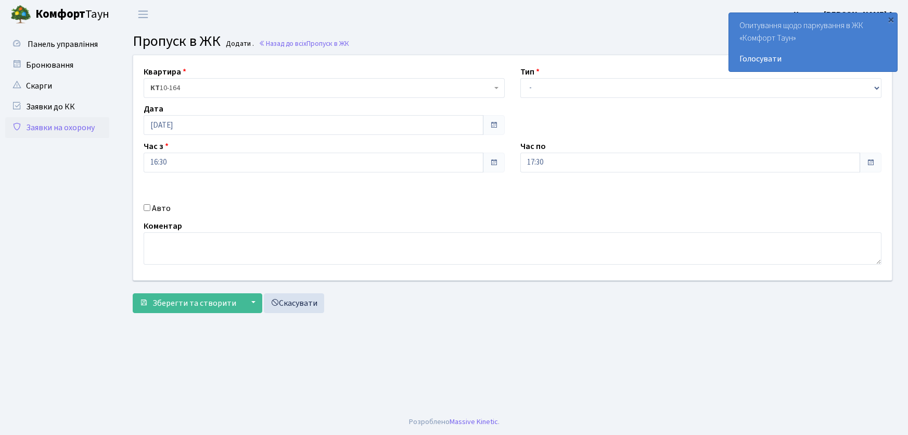  What do you see at coordinates (155, 88) in the screenshot?
I see `b: КТ` at bounding box center [155, 88].